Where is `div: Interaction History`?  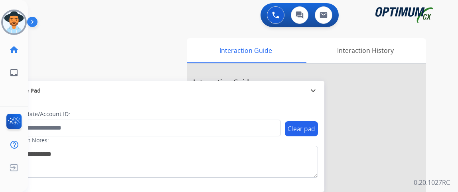 div: Interaction History is located at coordinates (365, 51).